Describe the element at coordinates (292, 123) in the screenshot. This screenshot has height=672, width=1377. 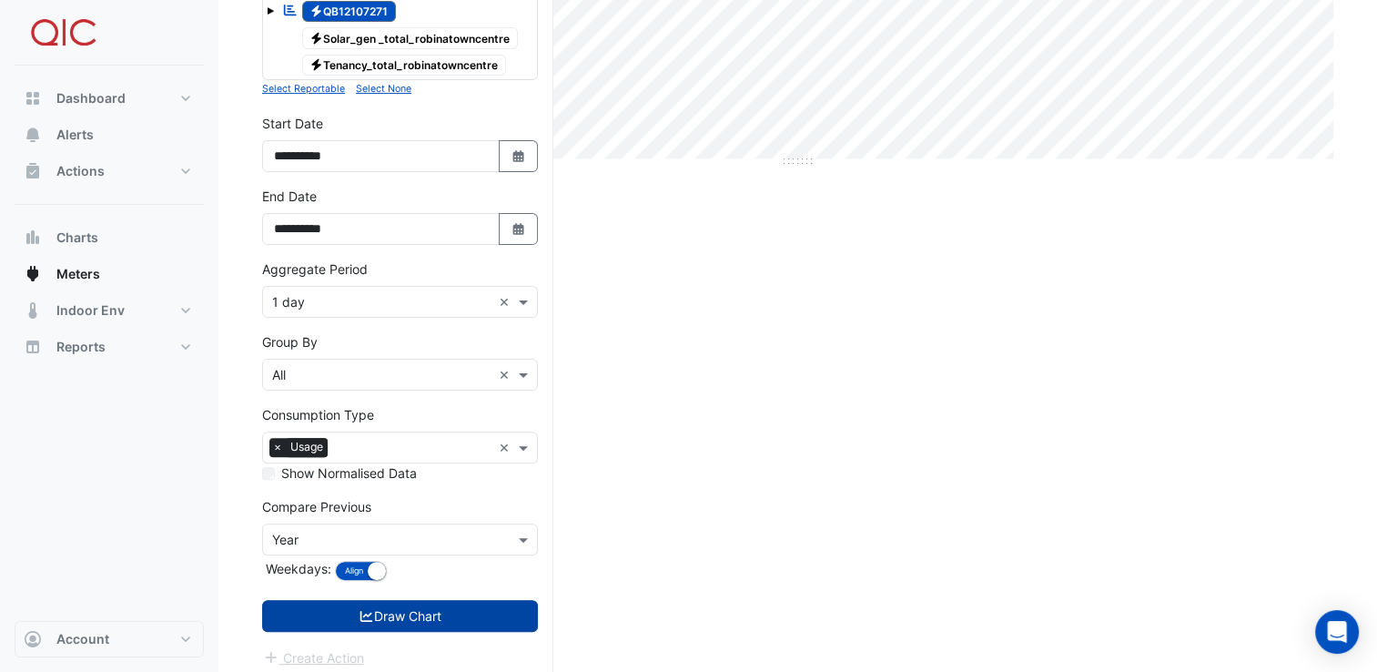
I see `label: Start Date` at that location.